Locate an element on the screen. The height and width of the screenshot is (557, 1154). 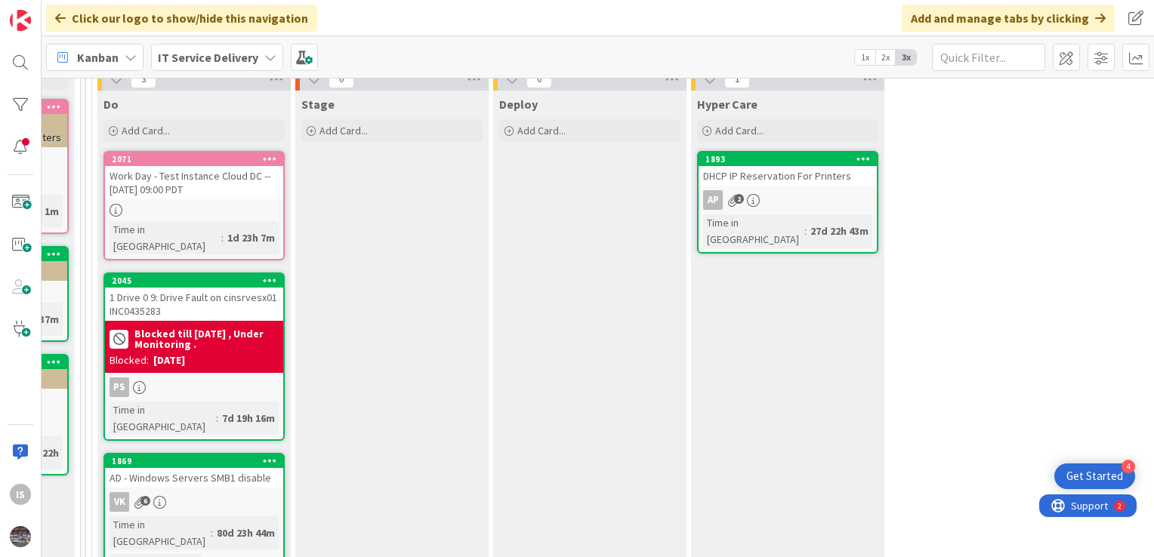
div: 27d 22h 43m is located at coordinates (839, 231).